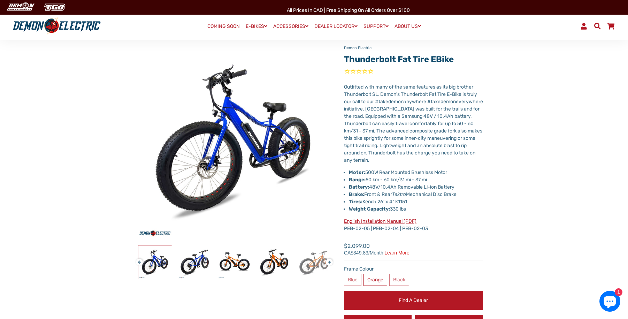  What do you see at coordinates (348, 10) in the screenshot?
I see `span: All Prices in CAD | Free shipping on all orders over $100` at bounding box center [348, 10].